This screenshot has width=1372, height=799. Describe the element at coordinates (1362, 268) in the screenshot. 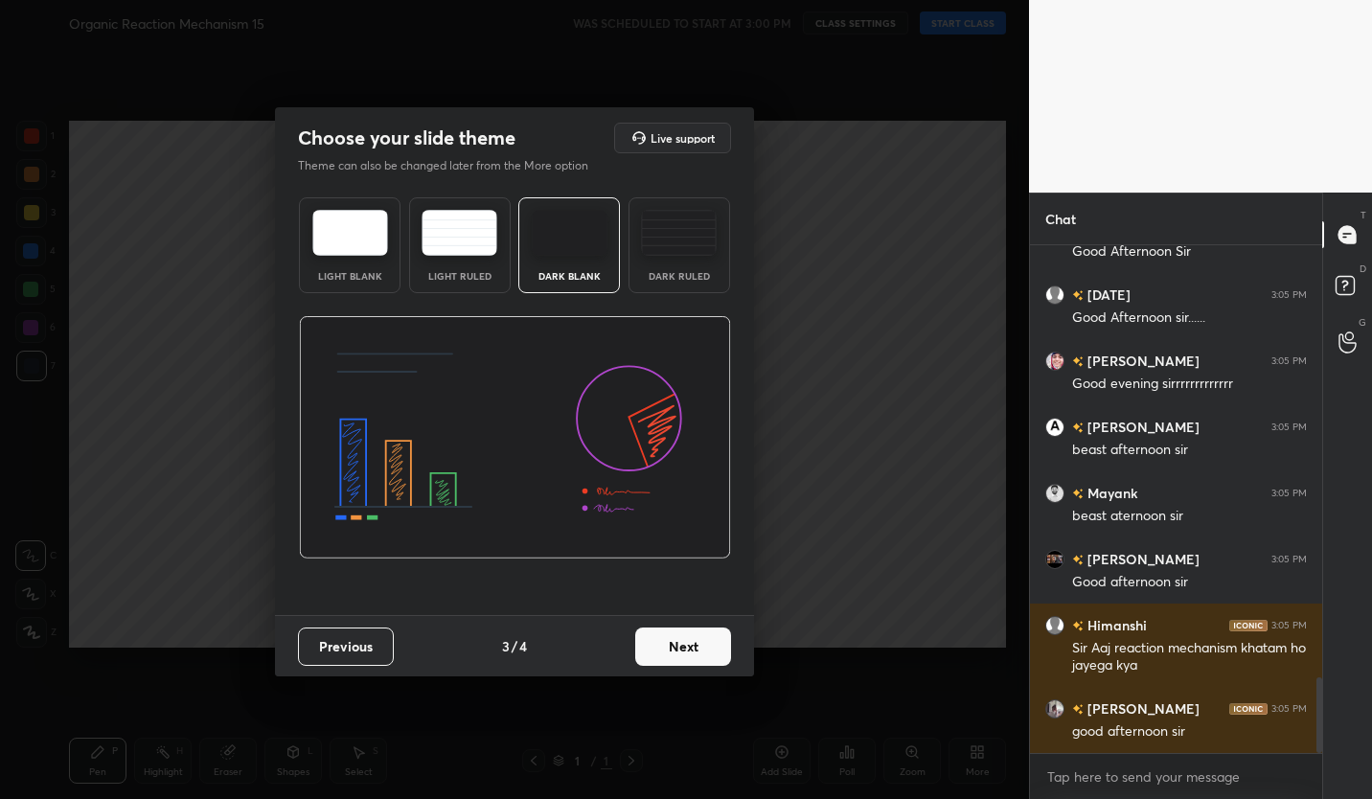

I see `p: D` at that location.